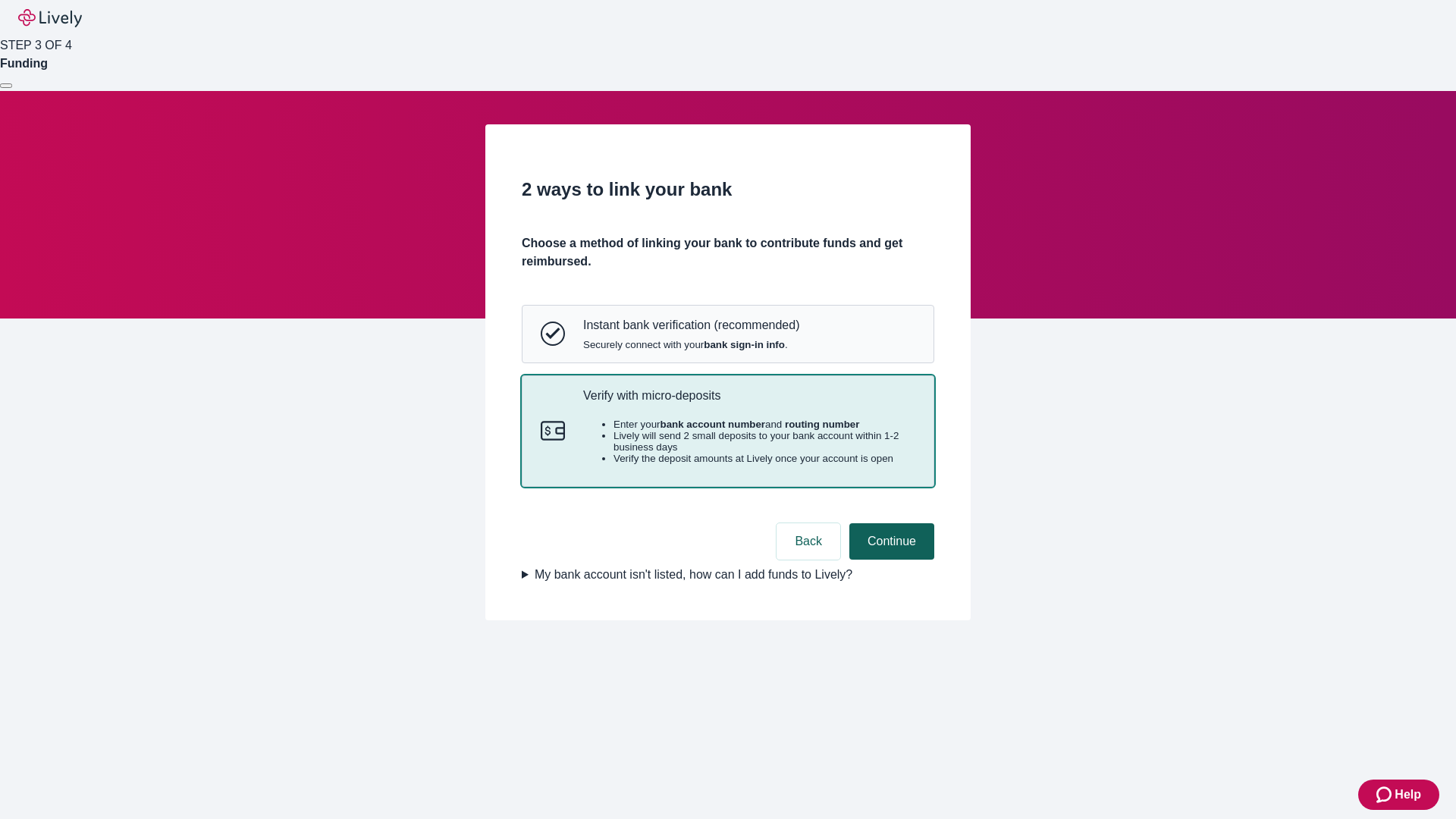 The width and height of the screenshot is (1456, 819). I want to click on li: Verify the deposit amounts at Lively once your account is open, so click(764, 459).